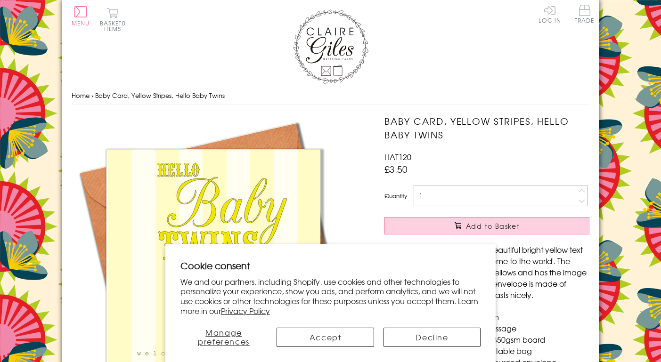  What do you see at coordinates (396, 196) in the screenshot?
I see `label: Quantity` at bounding box center [396, 196].